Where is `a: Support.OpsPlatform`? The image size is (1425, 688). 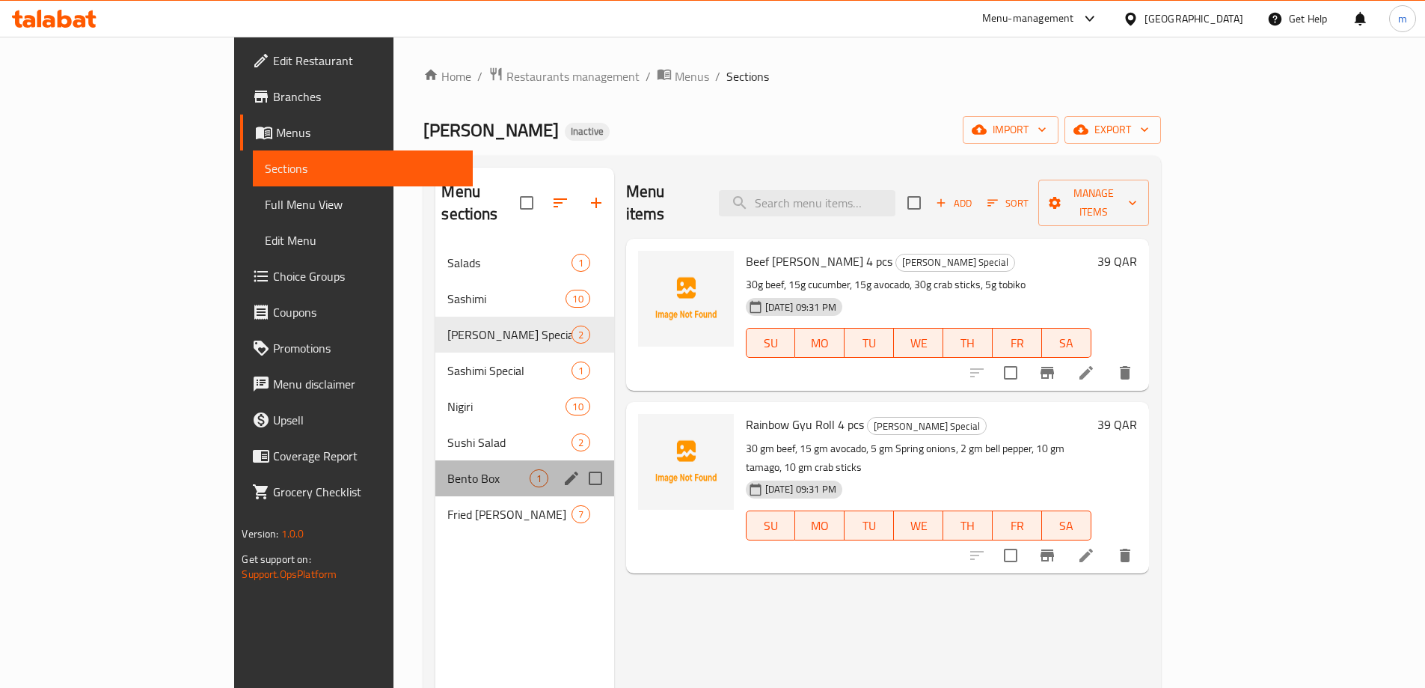
a: Support.OpsPlatform is located at coordinates (289, 574).